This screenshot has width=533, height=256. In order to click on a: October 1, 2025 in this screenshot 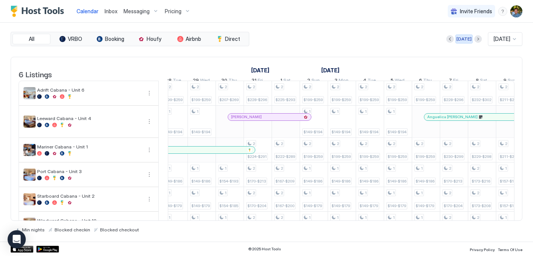, I will do `click(260, 70)`.